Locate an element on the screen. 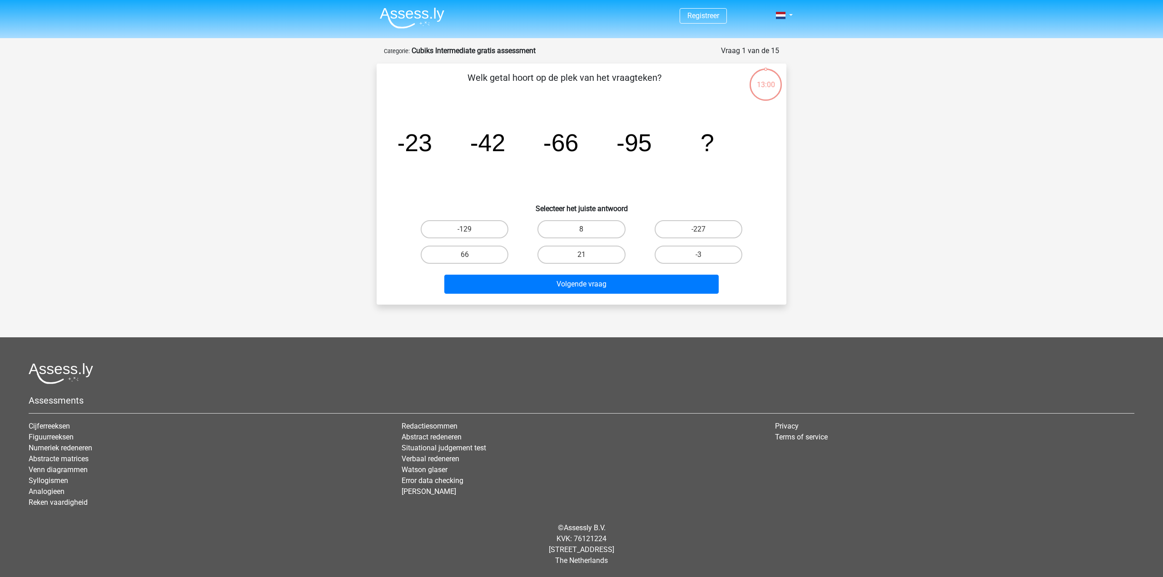 The height and width of the screenshot is (577, 1163). small: Categorie: is located at coordinates (397, 51).